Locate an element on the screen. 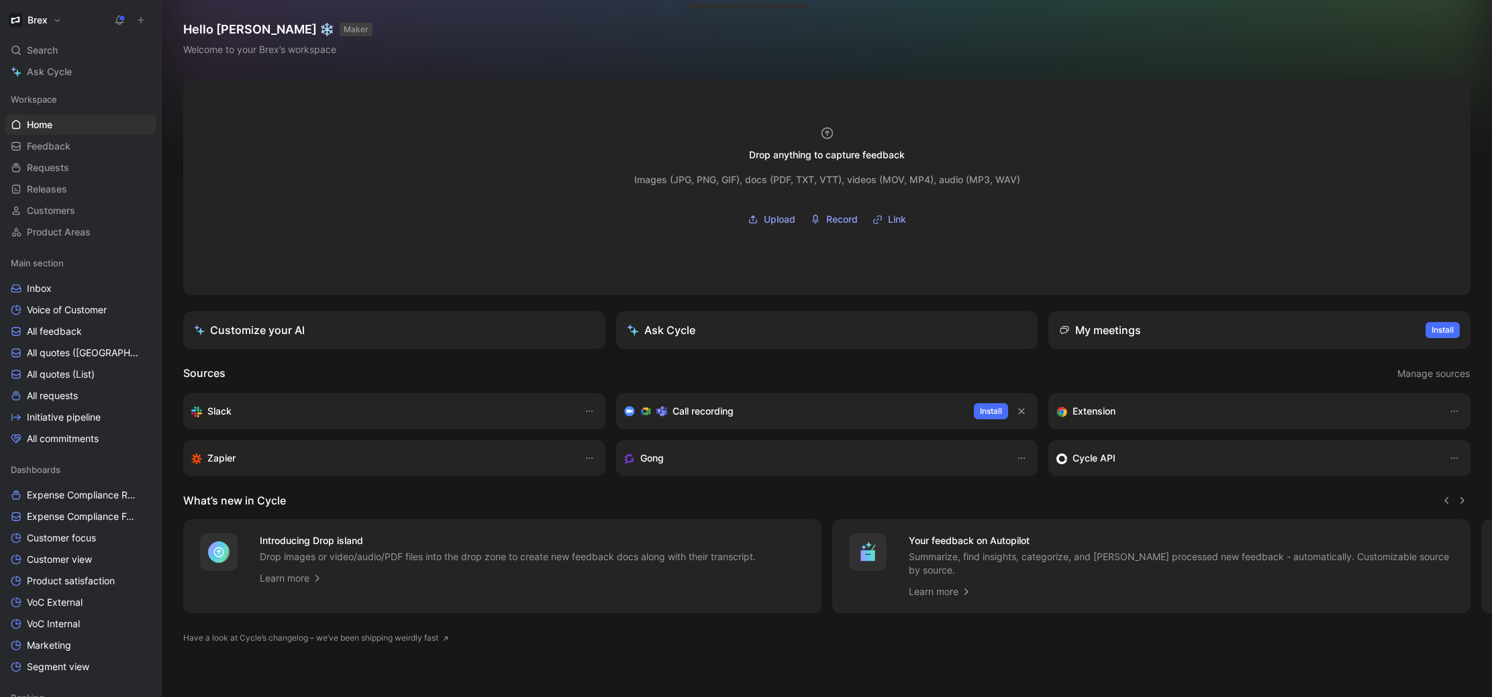  h3: Call recording is located at coordinates (703, 411).